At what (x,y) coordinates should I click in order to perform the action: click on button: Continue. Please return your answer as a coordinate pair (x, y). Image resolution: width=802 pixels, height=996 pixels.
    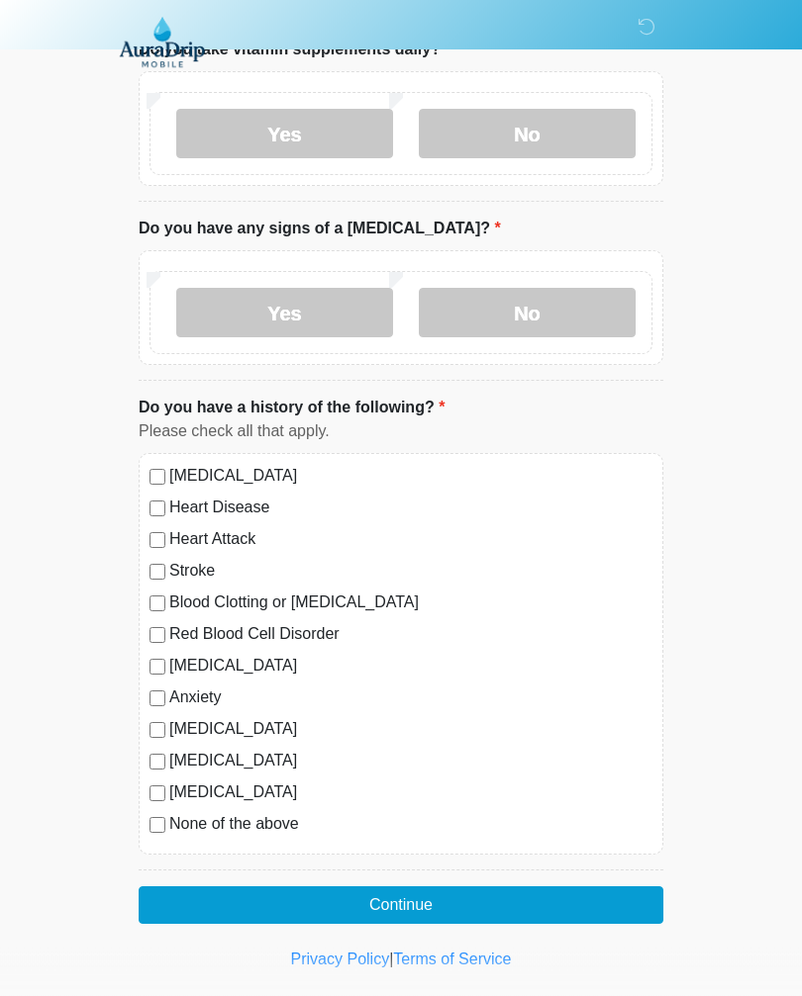
    Looking at the image, I should click on (401, 906).